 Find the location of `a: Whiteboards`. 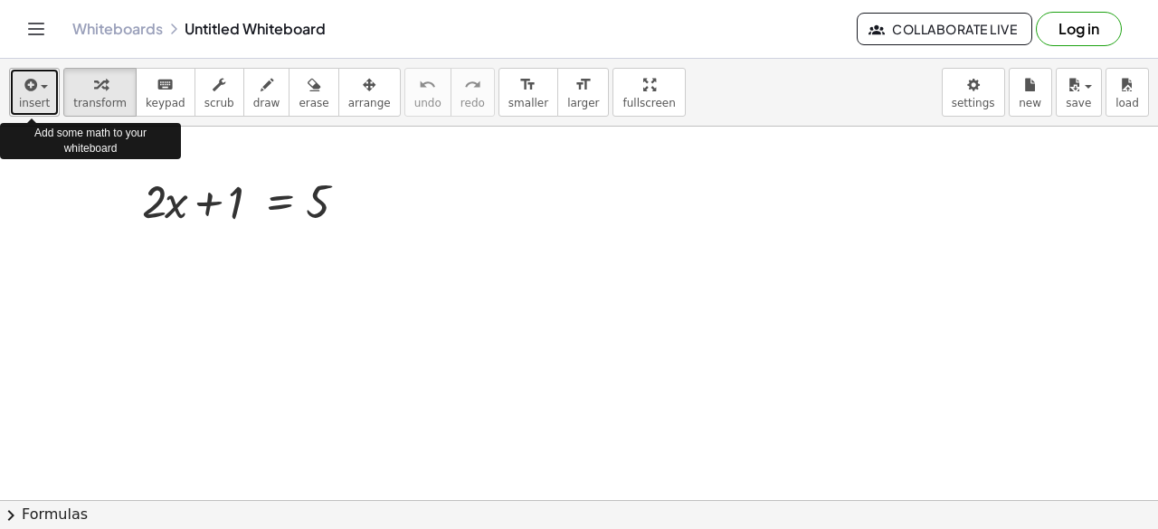

a: Whiteboards is located at coordinates (118, 29).